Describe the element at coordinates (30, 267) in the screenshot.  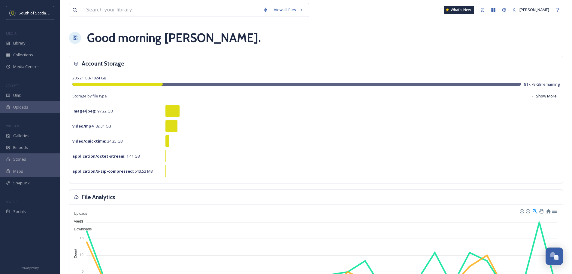
I see `a: Privacy Policy` at that location.